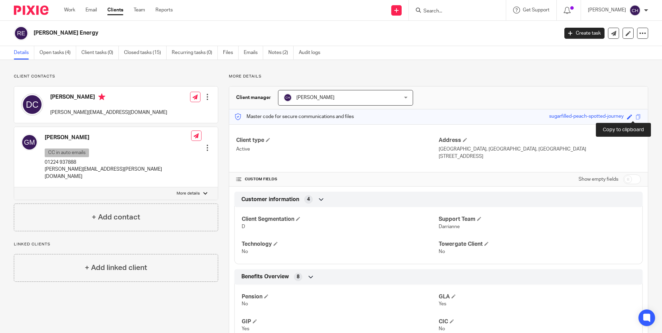 This screenshot has width=662, height=333. I want to click on p: Master code for secure communications and files, so click(294, 117).